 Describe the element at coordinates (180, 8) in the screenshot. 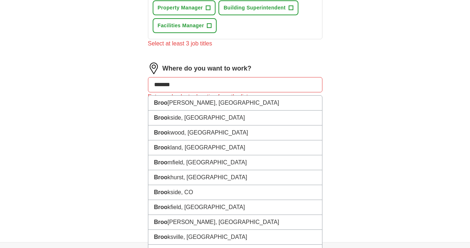

I see `span: Property Manager` at that location.